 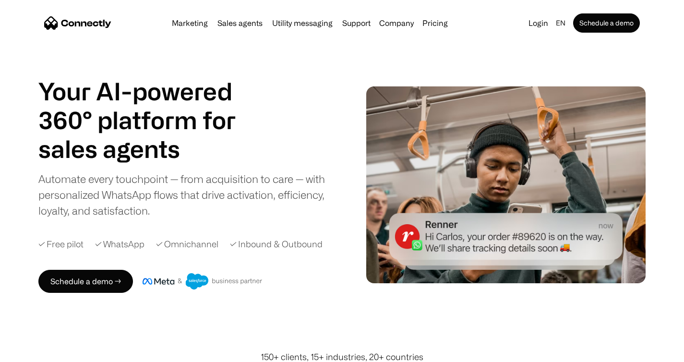 What do you see at coordinates (538, 23) in the screenshot?
I see `a: Login` at bounding box center [538, 23].